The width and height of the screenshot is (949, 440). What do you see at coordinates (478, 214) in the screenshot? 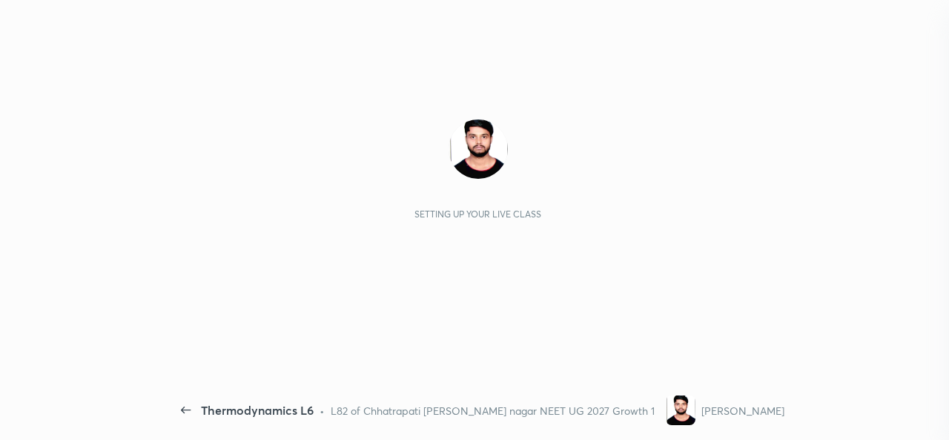
I see `div: Setting up your live class` at bounding box center [478, 214].